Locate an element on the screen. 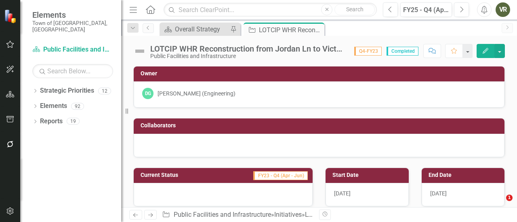 The height and width of the screenshot is (222, 517). h3: Collaborators is located at coordinates (320, 126).